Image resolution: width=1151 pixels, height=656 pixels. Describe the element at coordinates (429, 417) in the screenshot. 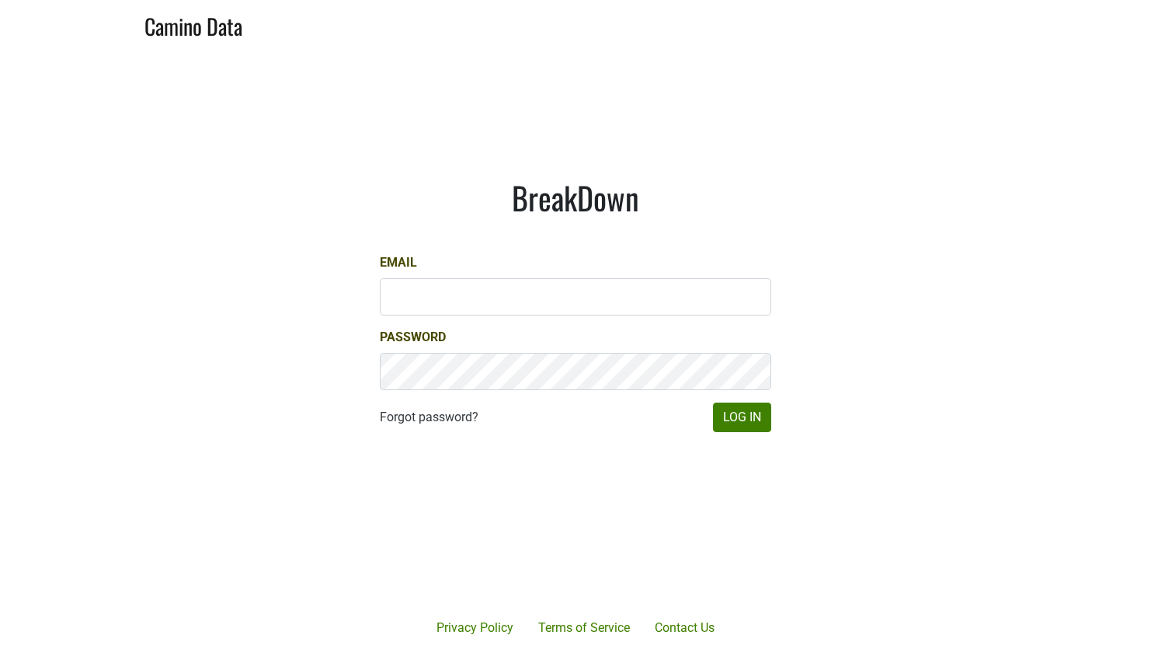

I see `a: Forgot password?` at that location.